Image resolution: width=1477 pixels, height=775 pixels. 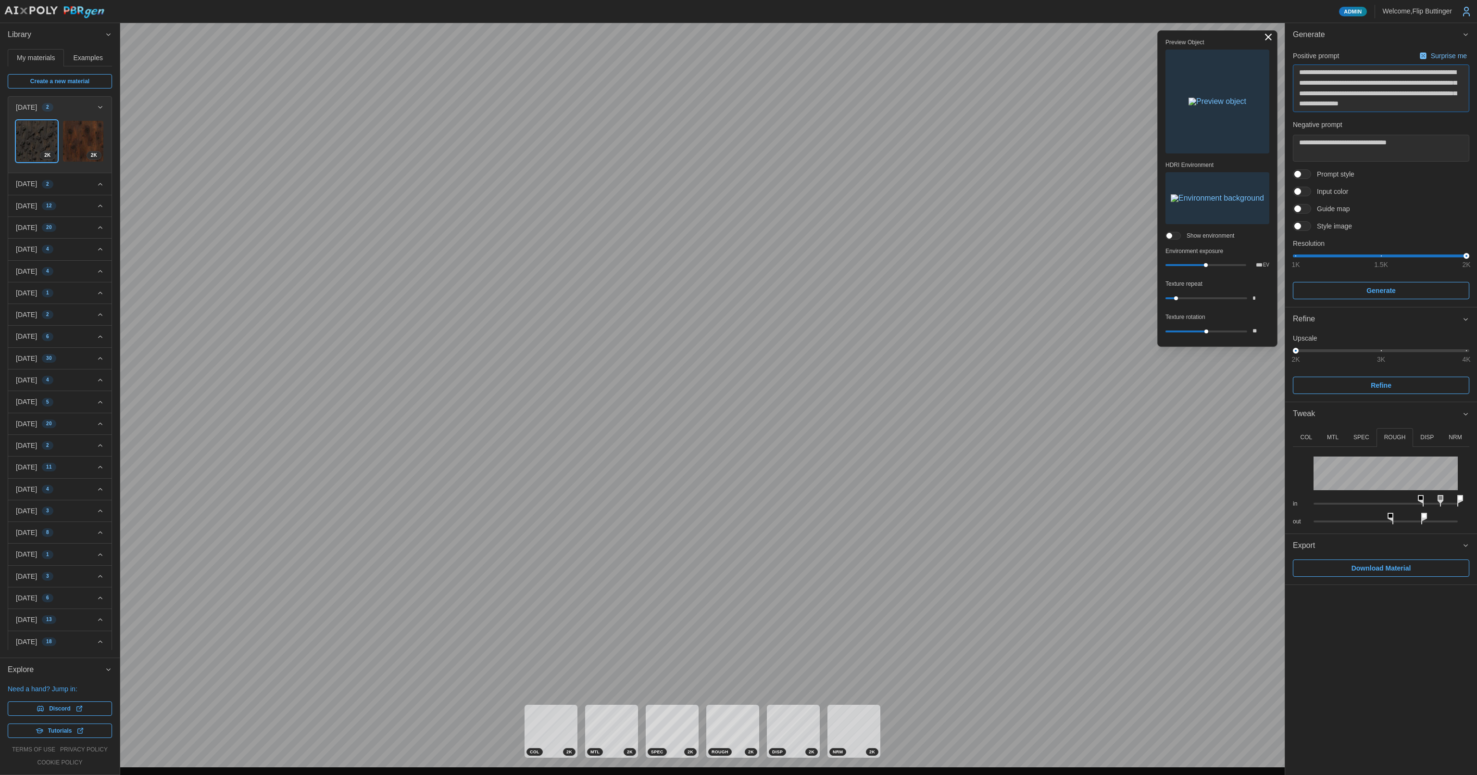 What do you see at coordinates (838, 752) in the screenshot?
I see `span: NRM` at bounding box center [838, 752].